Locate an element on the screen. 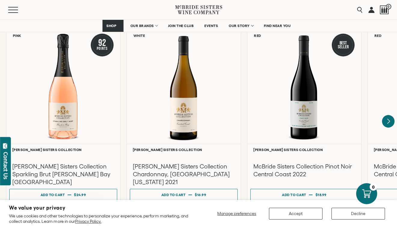  a: JOIN THE CLUB is located at coordinates (181, 26).